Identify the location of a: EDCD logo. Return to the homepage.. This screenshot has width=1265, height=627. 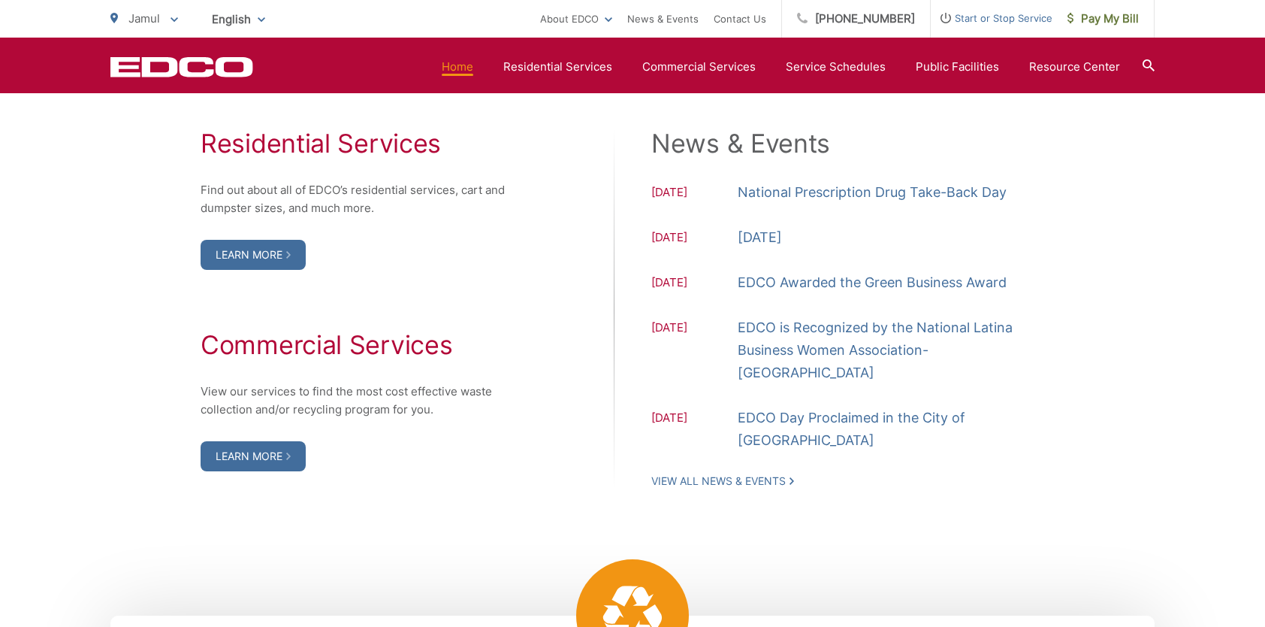
(182, 67).